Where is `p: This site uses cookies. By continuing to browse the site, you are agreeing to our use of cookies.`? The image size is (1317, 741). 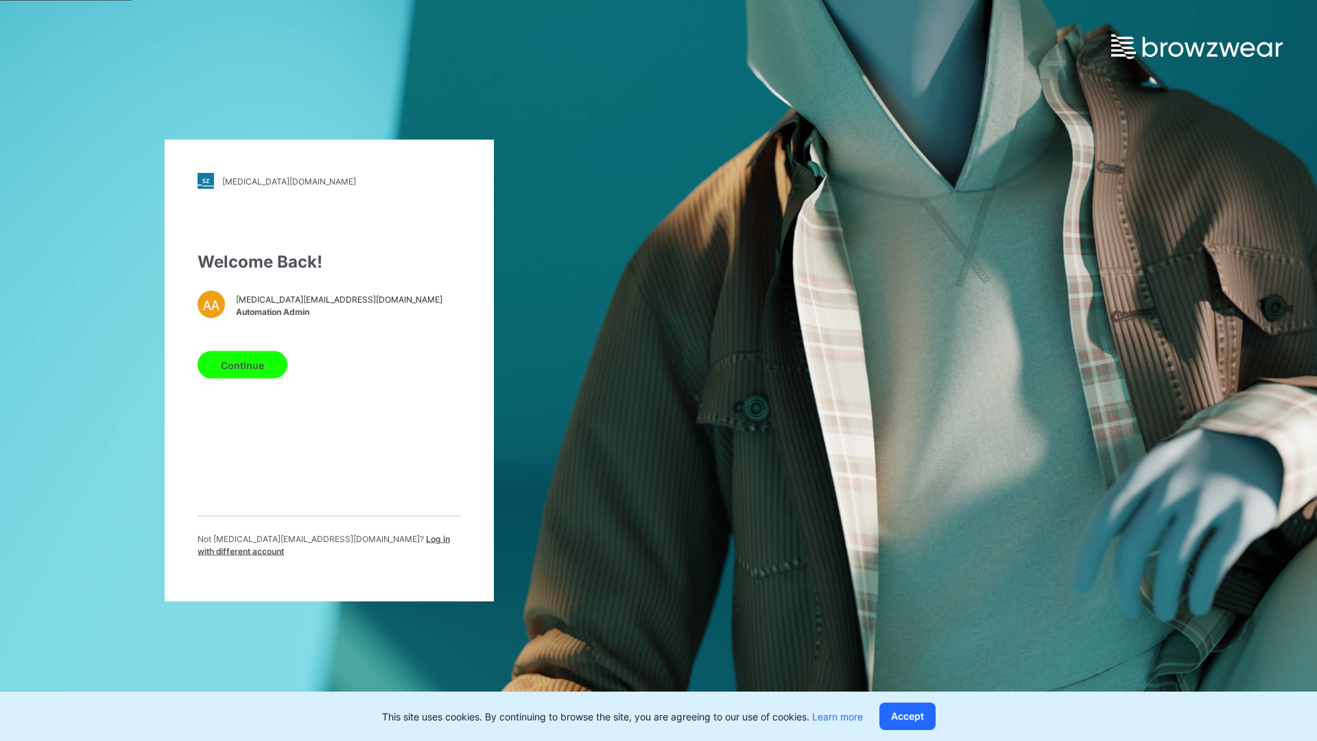 p: This site uses cookies. By continuing to browse the site, you are agreeing to our use of cookies. is located at coordinates (622, 716).